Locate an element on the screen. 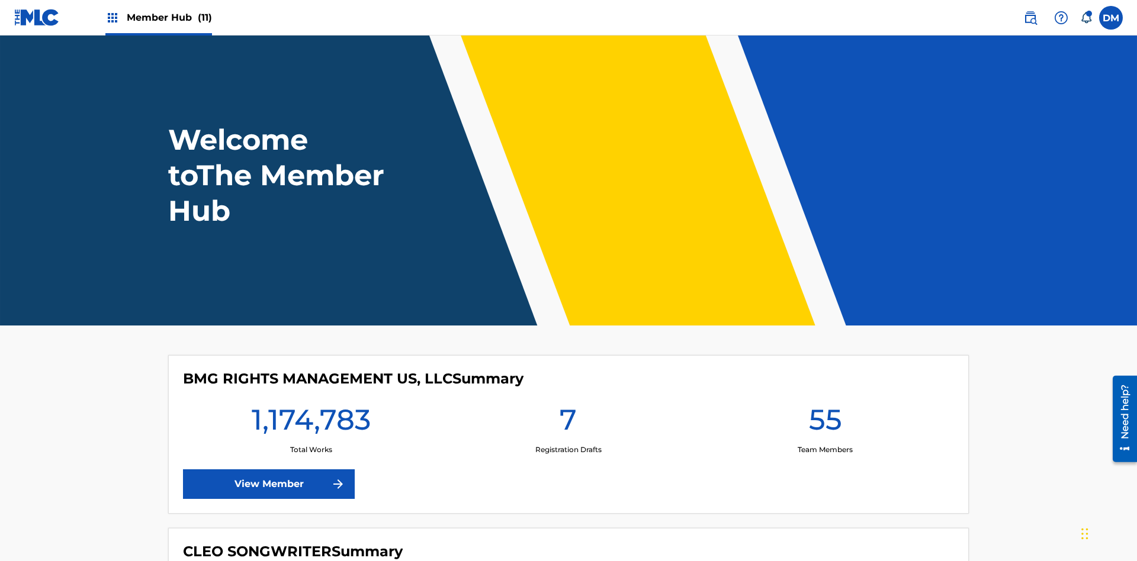 The width and height of the screenshot is (1137, 561). a: View Member is located at coordinates (269, 484).